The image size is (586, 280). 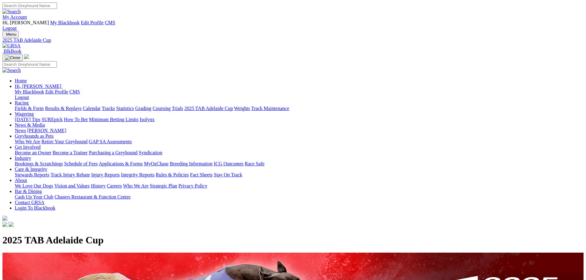 What do you see at coordinates (108, 108) in the screenshot?
I see `a: Tracks` at bounding box center [108, 108].